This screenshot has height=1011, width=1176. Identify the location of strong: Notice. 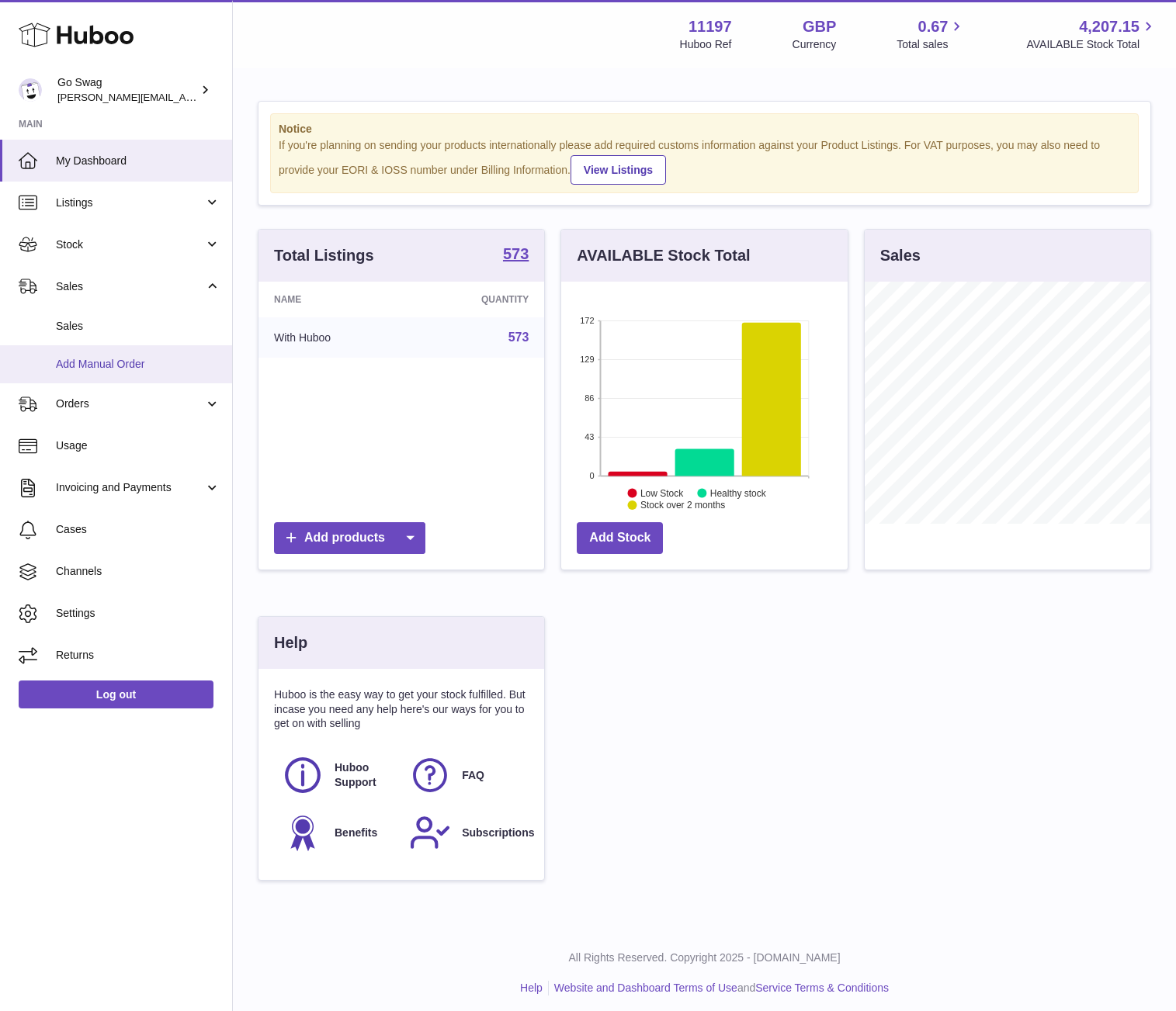
(704, 129).